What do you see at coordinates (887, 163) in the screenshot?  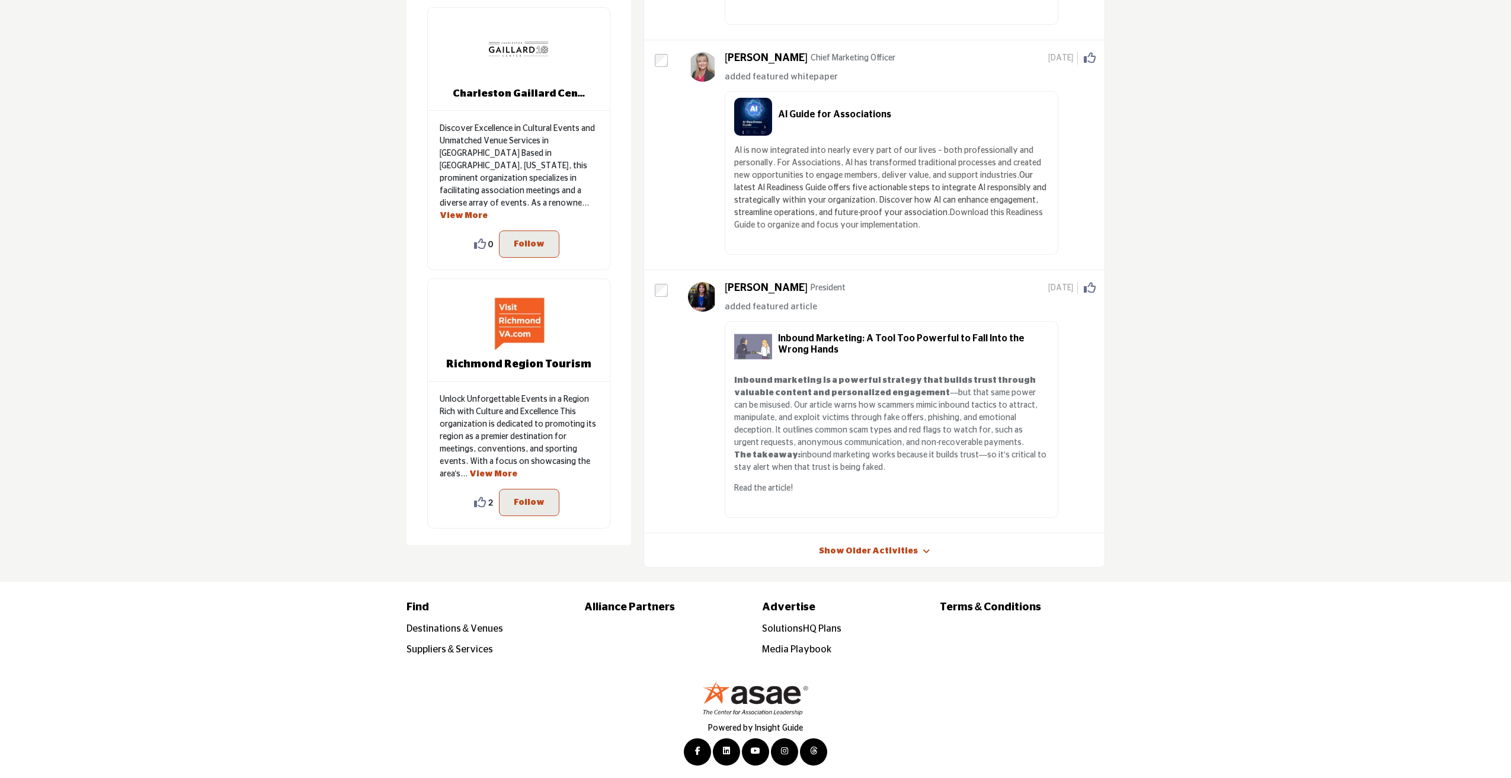 I see `span: AI is now integrated into nearly every part of our lives – both professionally and personally. Fo...` at bounding box center [887, 163].